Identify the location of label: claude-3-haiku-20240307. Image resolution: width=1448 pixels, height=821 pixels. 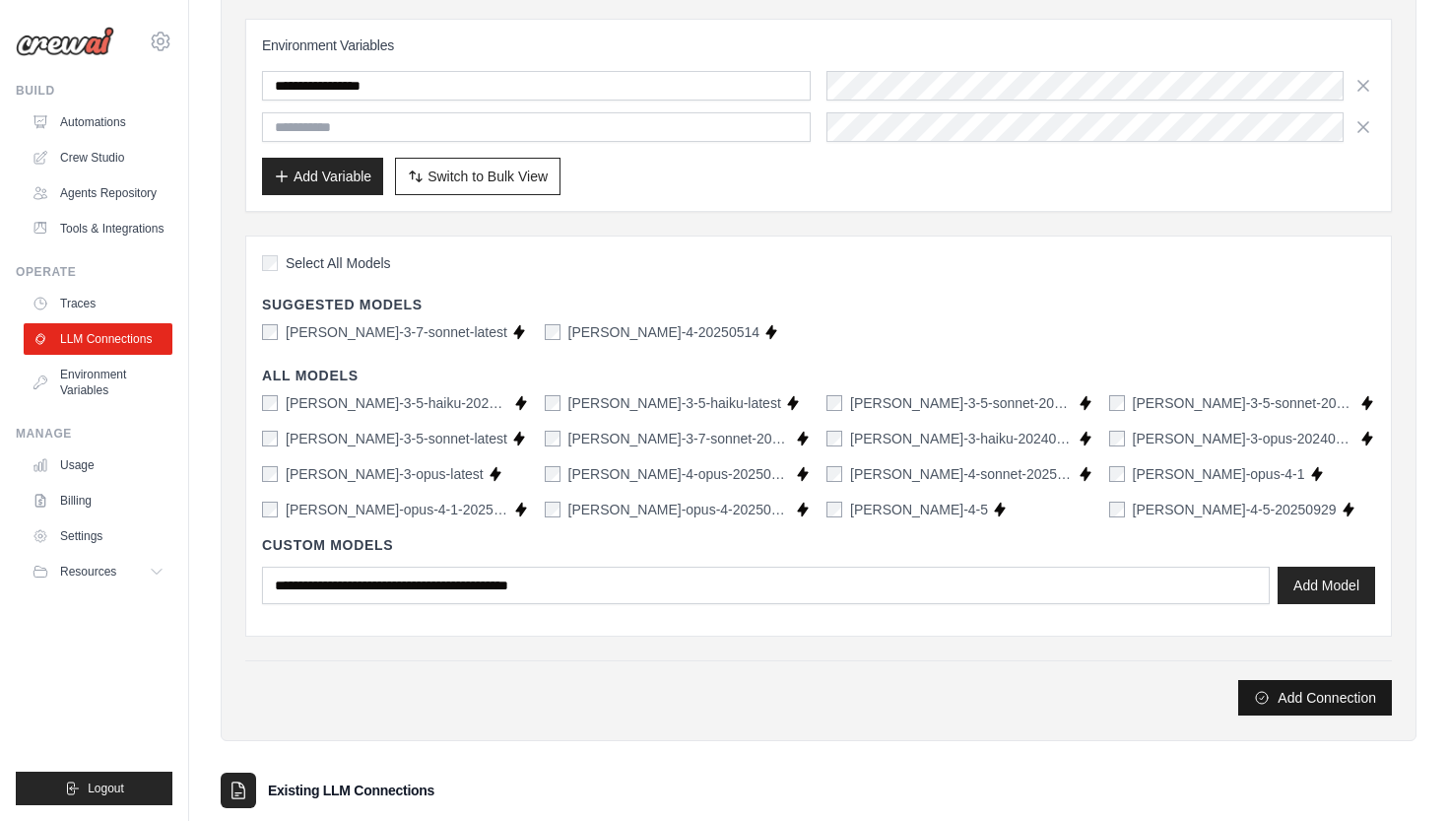
(962, 438).